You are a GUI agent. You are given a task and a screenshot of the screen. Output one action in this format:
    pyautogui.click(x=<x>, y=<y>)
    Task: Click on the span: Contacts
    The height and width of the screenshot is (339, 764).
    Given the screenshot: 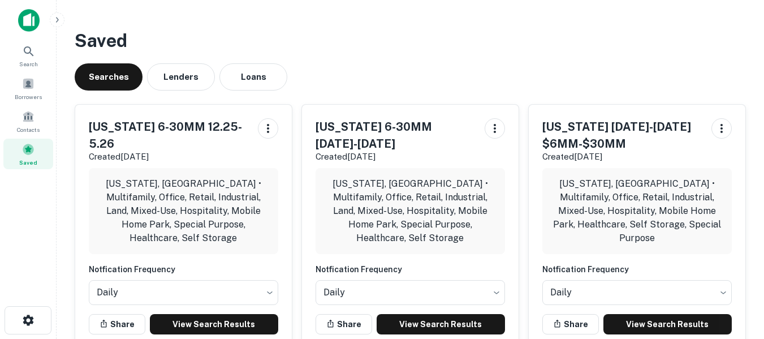 What is the action you would take?
    pyautogui.click(x=28, y=130)
    